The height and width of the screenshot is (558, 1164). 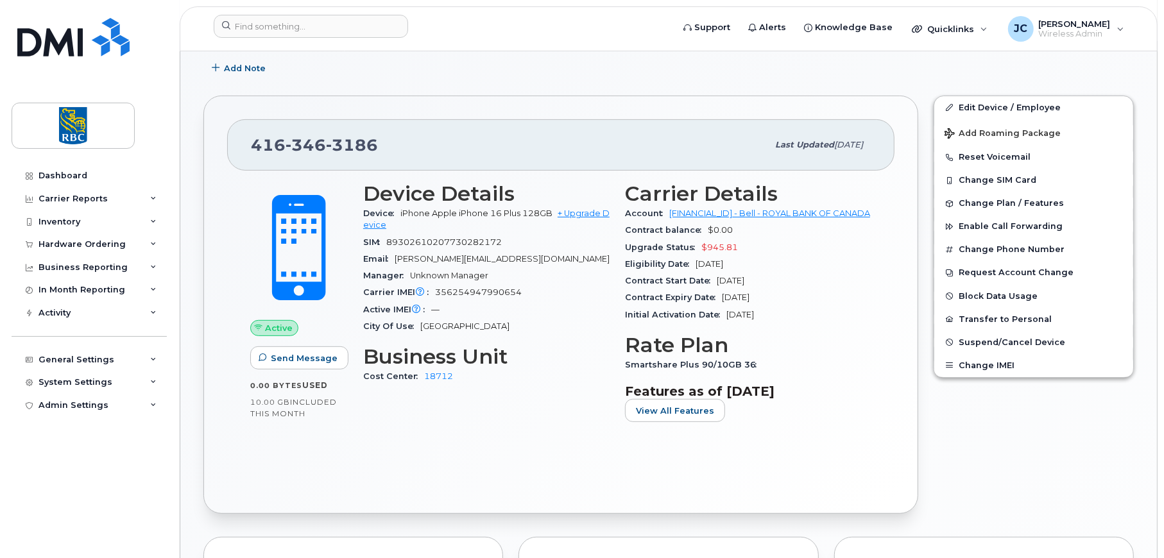 I want to click on a: Edit Device / Employee, so click(x=1034, y=108).